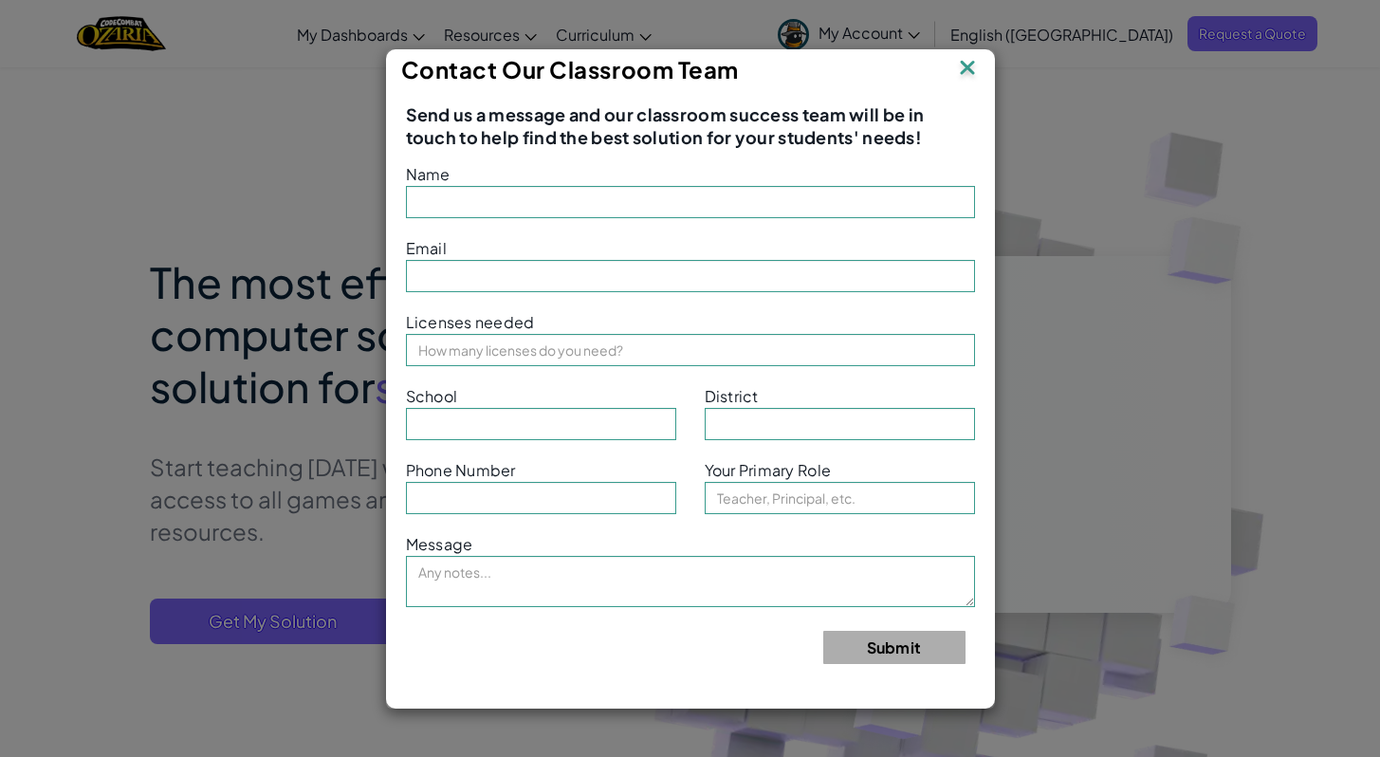 The height and width of the screenshot is (757, 1380). Describe the element at coordinates (839, 498) in the screenshot. I see `input: Teacher, Principal, etc.` at that location.